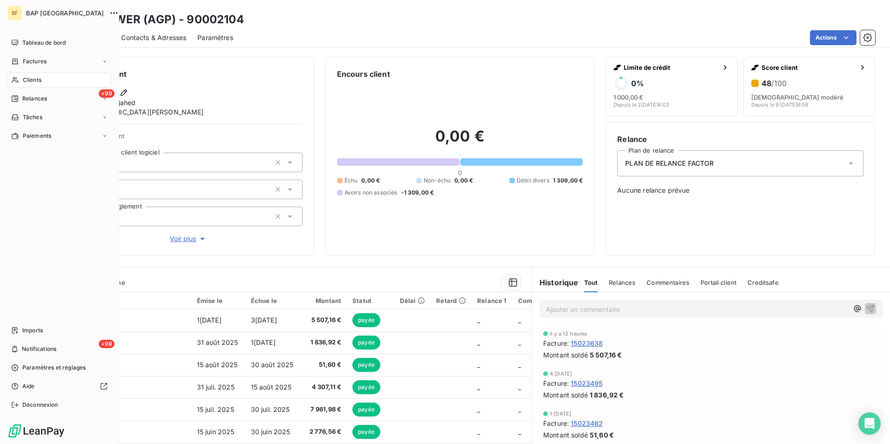  Describe the element at coordinates (28, 386) in the screenshot. I see `span: Aide` at that location.